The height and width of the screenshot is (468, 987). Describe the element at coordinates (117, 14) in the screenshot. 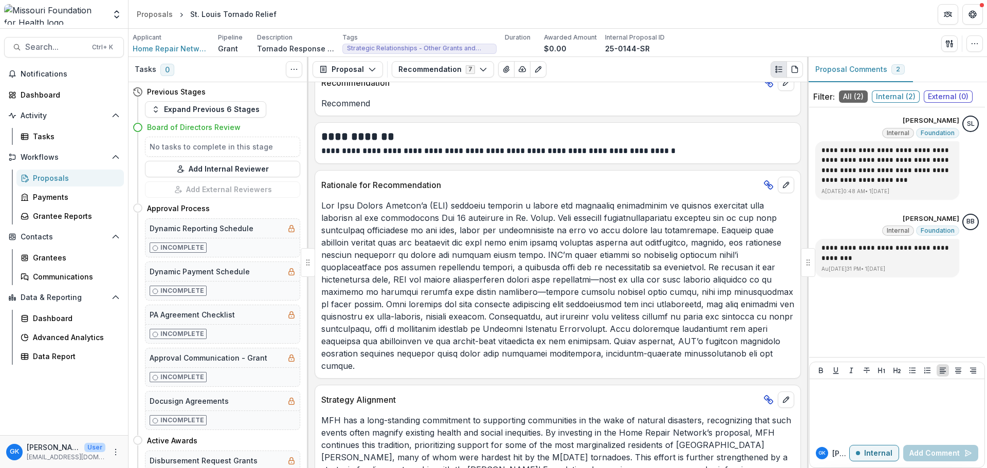

I see `button: Open entity switcher` at that location.